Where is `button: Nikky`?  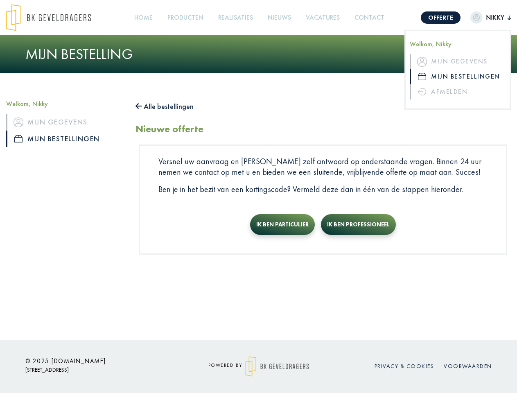 button: Nikky is located at coordinates (490, 18).